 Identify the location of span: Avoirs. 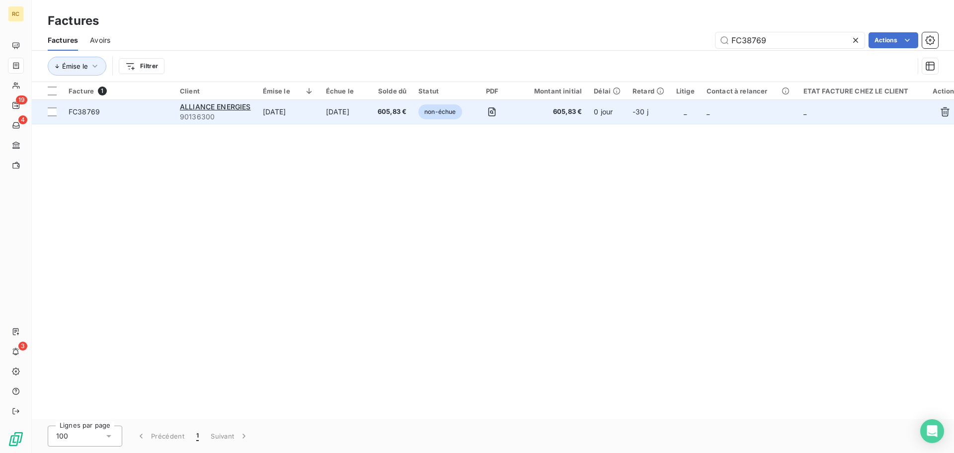
(100, 40).